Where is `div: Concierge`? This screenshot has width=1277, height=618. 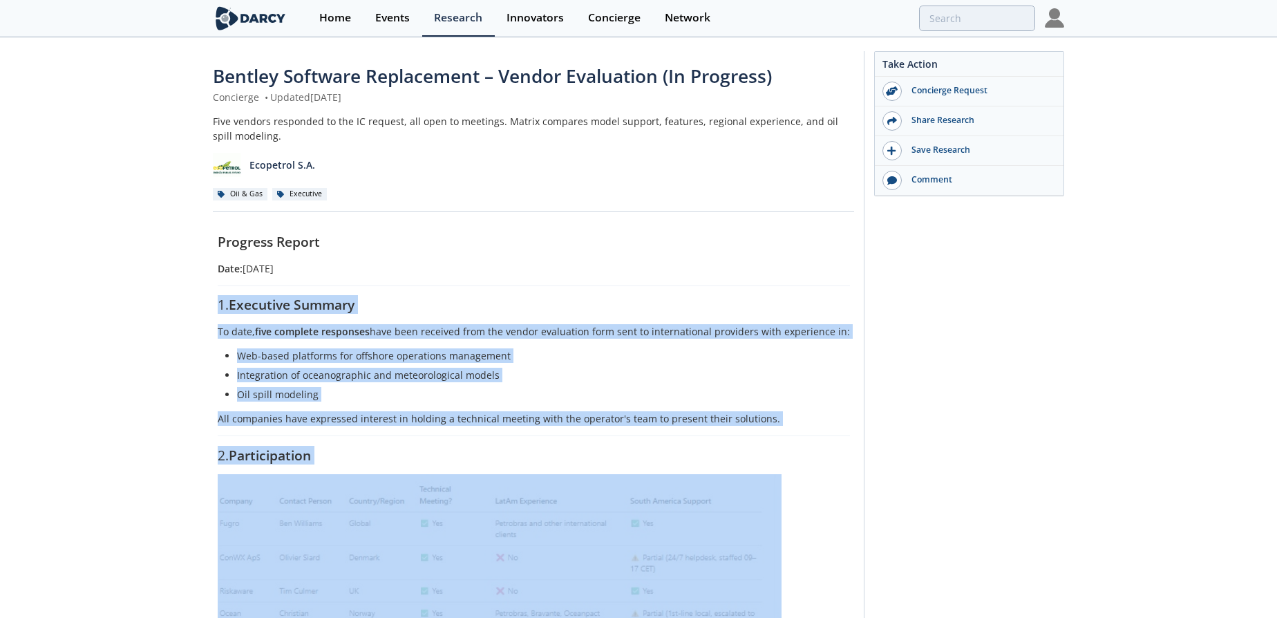
div: Concierge is located at coordinates (614, 18).